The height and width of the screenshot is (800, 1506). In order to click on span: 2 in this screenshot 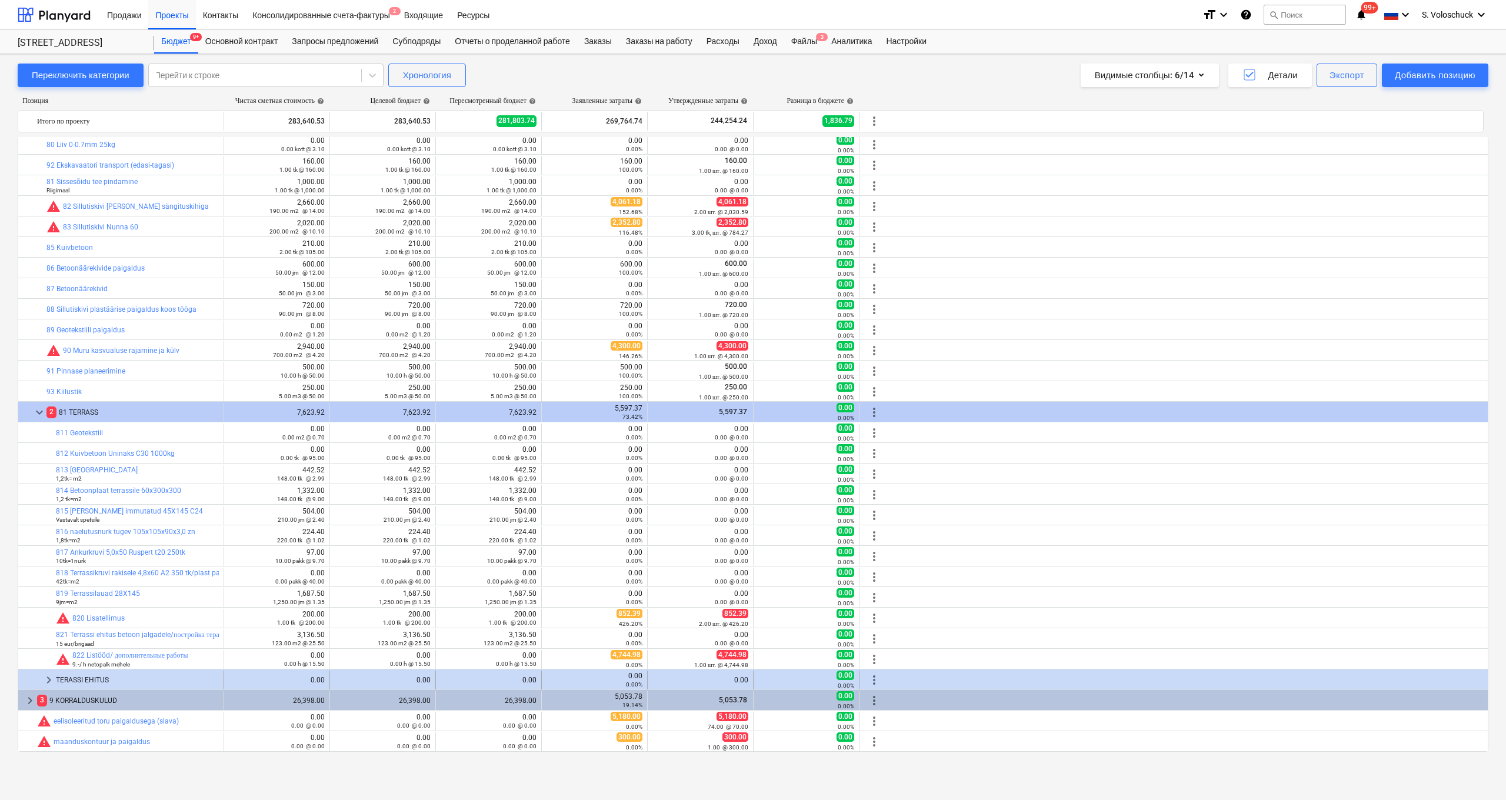, I will do `click(395, 11)`.